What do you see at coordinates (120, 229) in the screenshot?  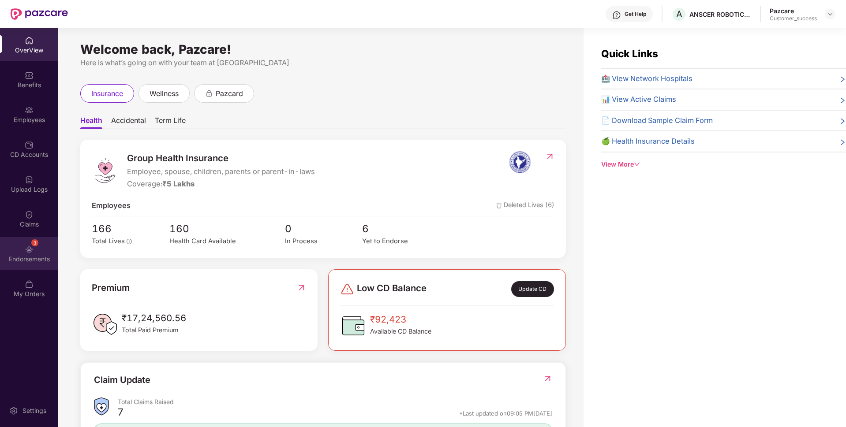 I see `span: 166` at bounding box center [120, 229].